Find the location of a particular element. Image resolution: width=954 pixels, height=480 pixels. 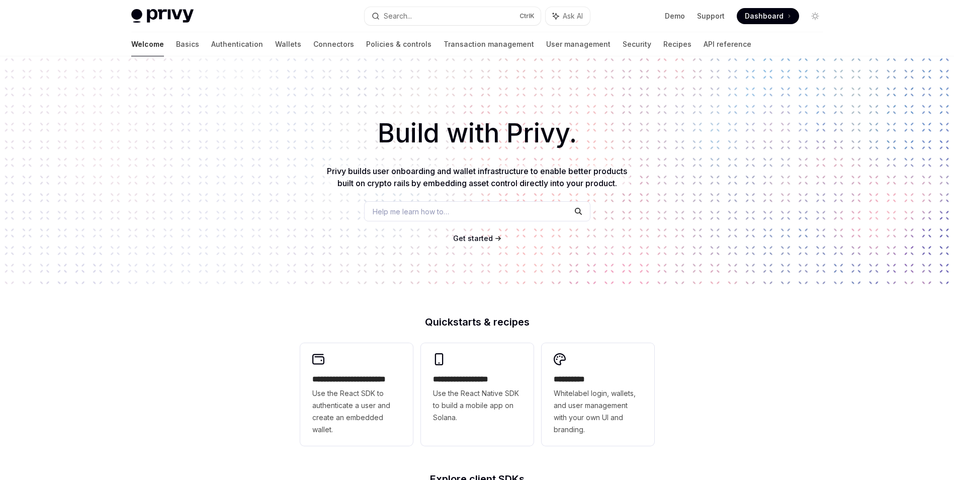

a: Welcome is located at coordinates (147, 44).